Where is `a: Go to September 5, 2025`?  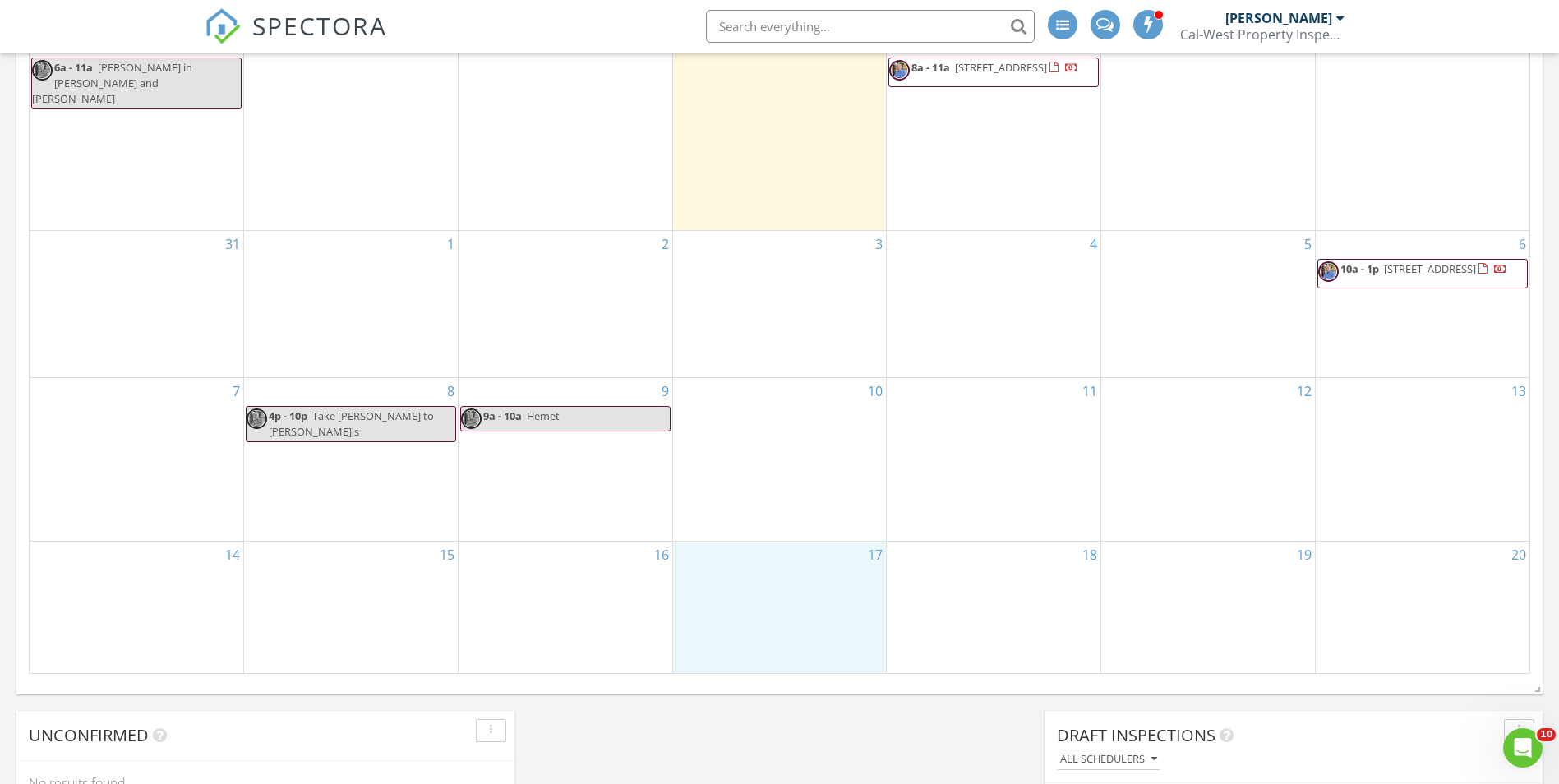 a: Go to September 5, 2025 is located at coordinates (1308, 244).